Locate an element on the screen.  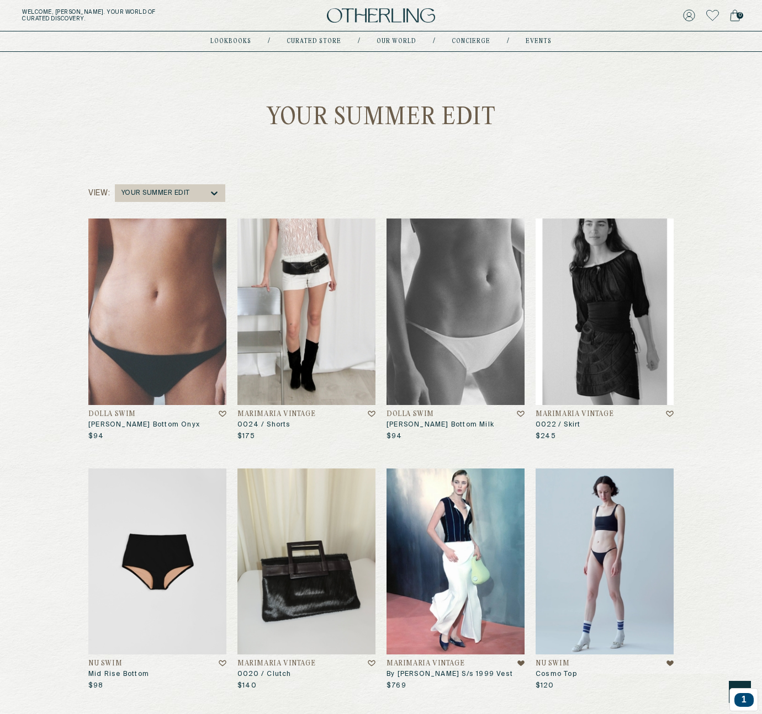
img: Cosmo Top is located at coordinates (604, 562).